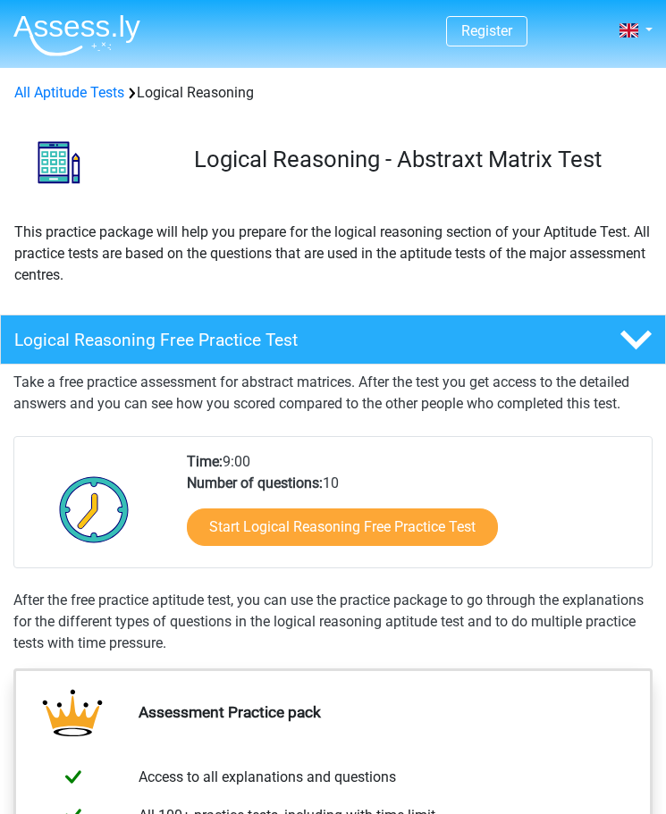 The height and width of the screenshot is (814, 666). I want to click on a: Register, so click(486, 30).